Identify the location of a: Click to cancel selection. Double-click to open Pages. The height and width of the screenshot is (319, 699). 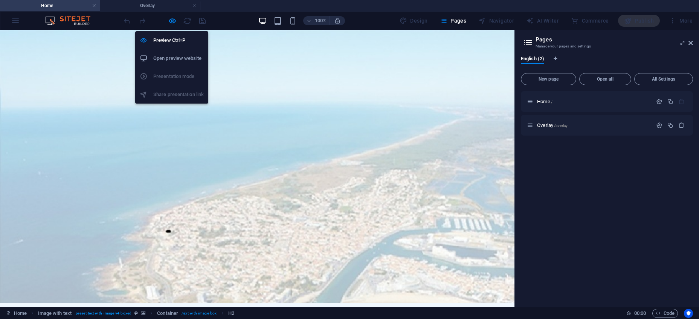
(16, 314).